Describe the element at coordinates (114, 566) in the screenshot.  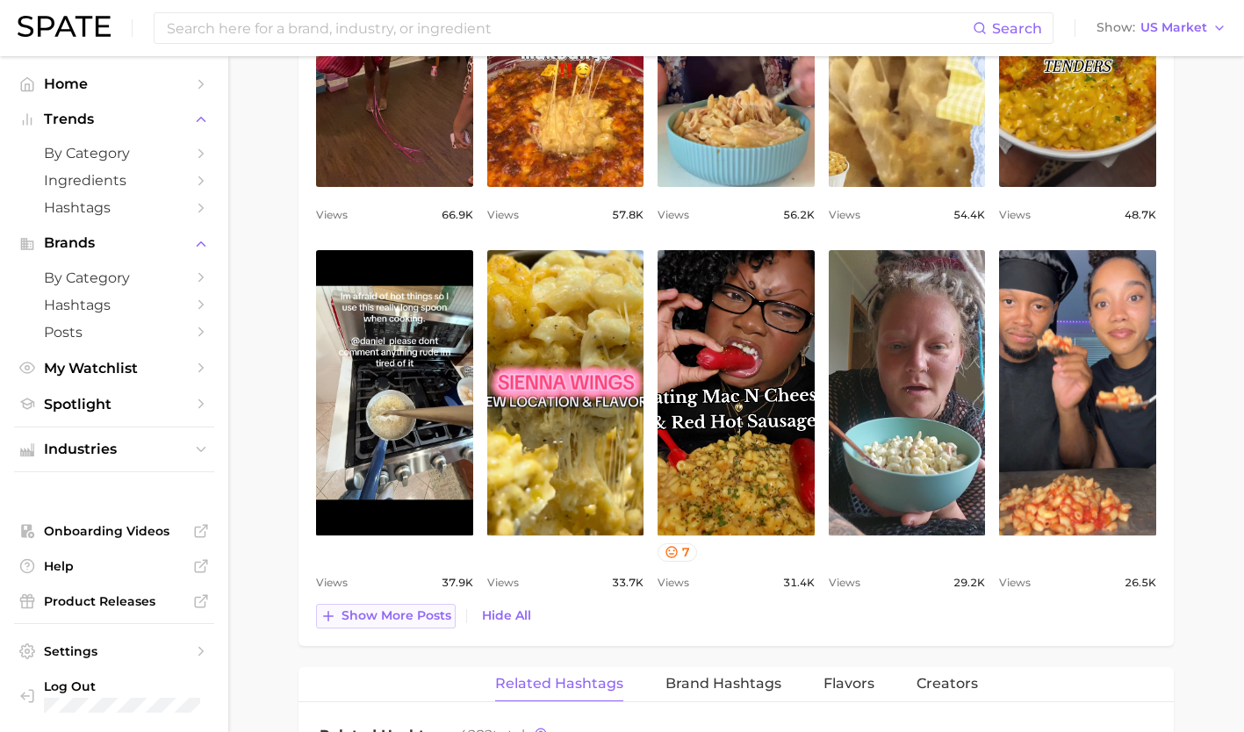
I see `span: Help` at that location.